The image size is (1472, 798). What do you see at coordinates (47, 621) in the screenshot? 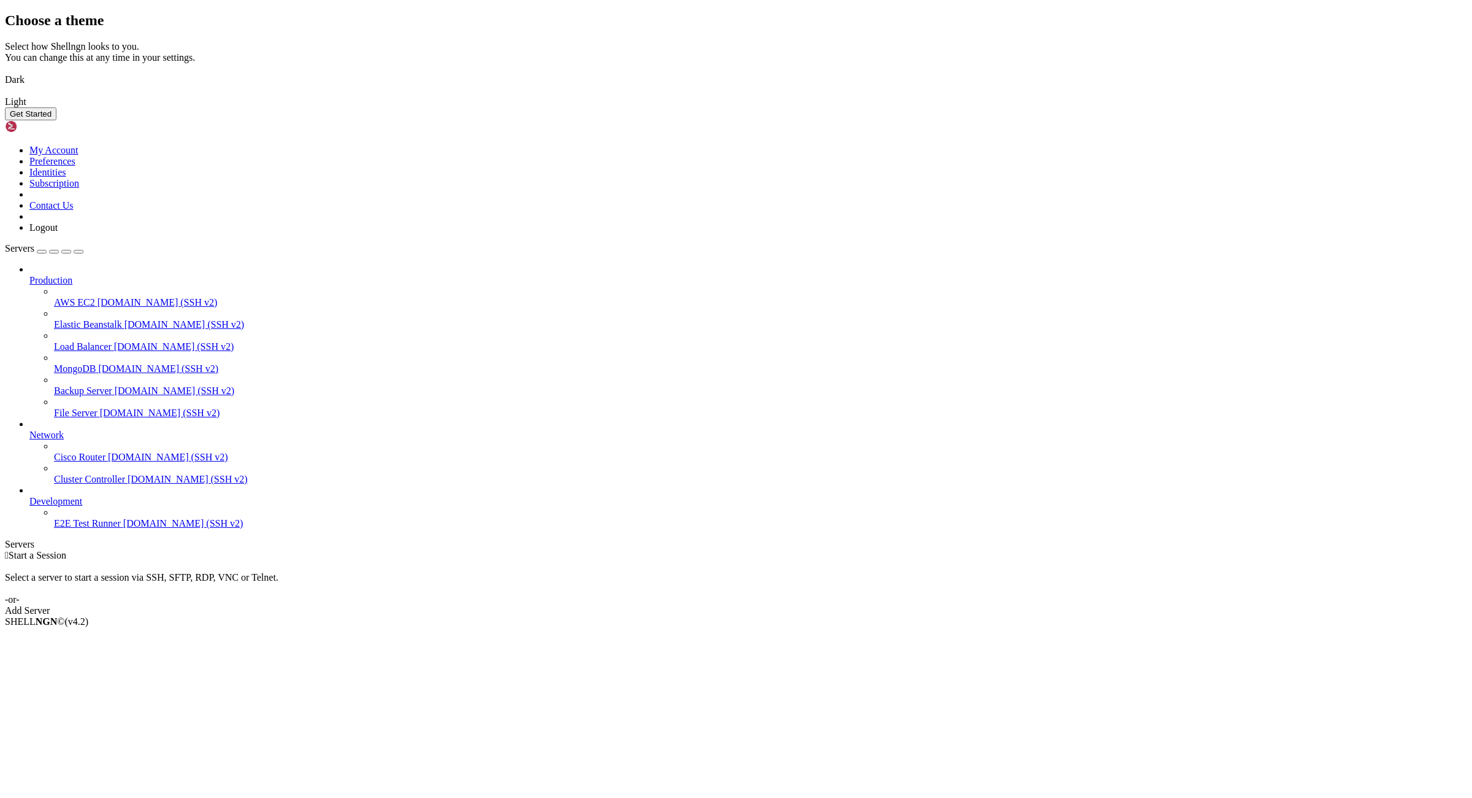
I see `b: NGN` at bounding box center [47, 621].